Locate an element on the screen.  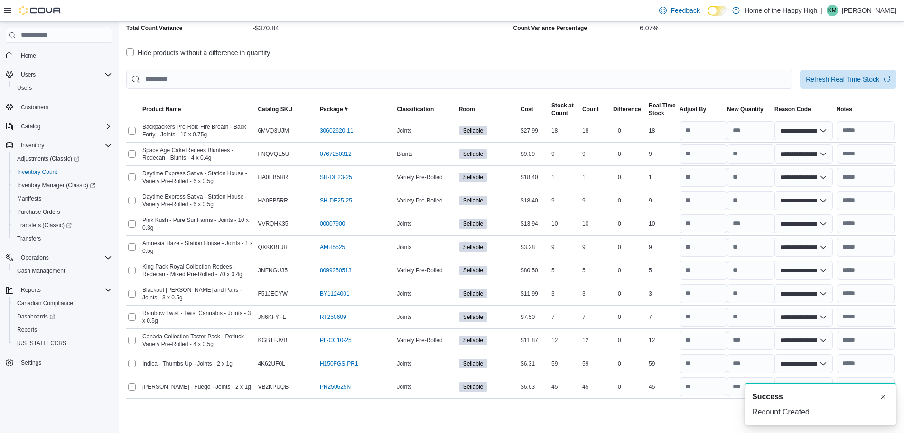
a: SH-DE23-25 is located at coordinates (336, 177).